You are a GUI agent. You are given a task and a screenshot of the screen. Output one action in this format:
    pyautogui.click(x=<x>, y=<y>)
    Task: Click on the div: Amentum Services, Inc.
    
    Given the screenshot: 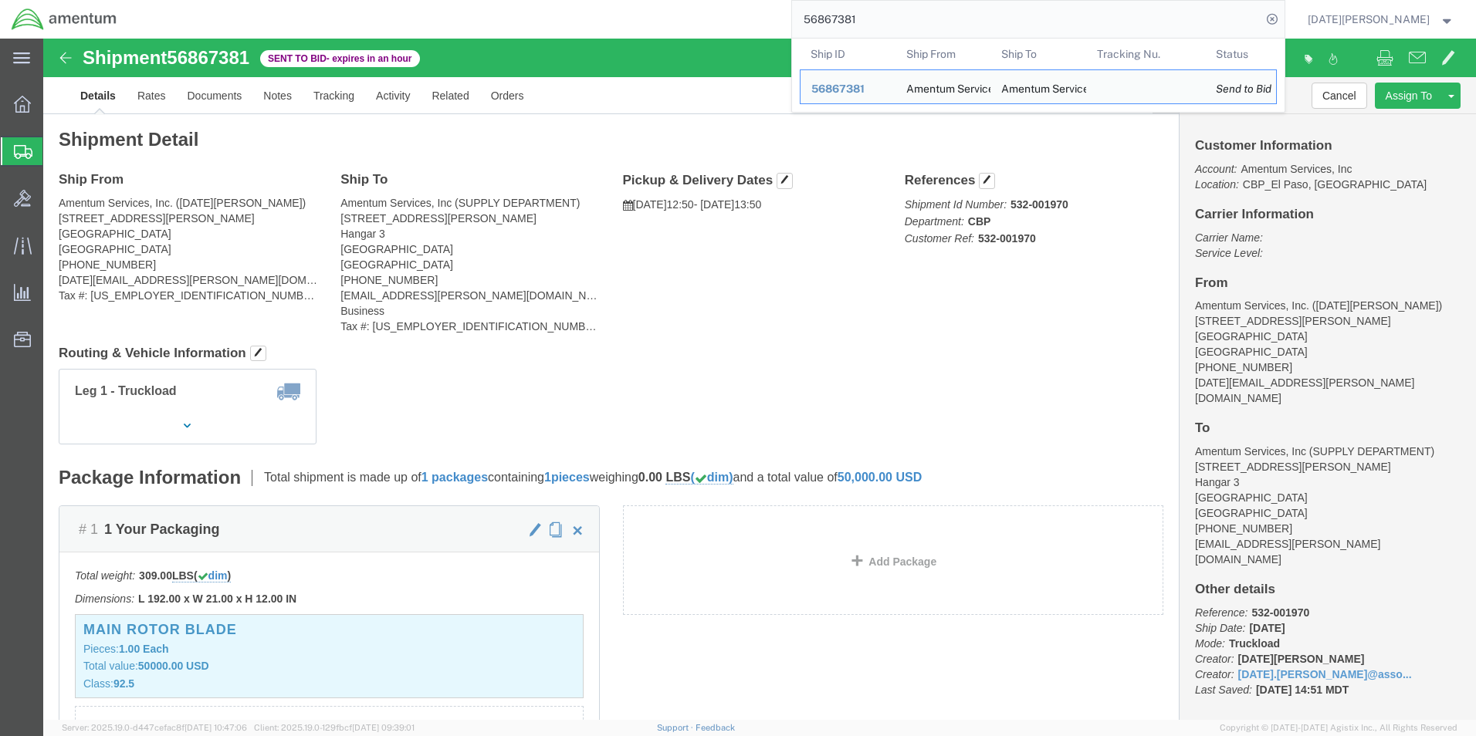 What is the action you would take?
    pyautogui.click(x=943, y=86)
    